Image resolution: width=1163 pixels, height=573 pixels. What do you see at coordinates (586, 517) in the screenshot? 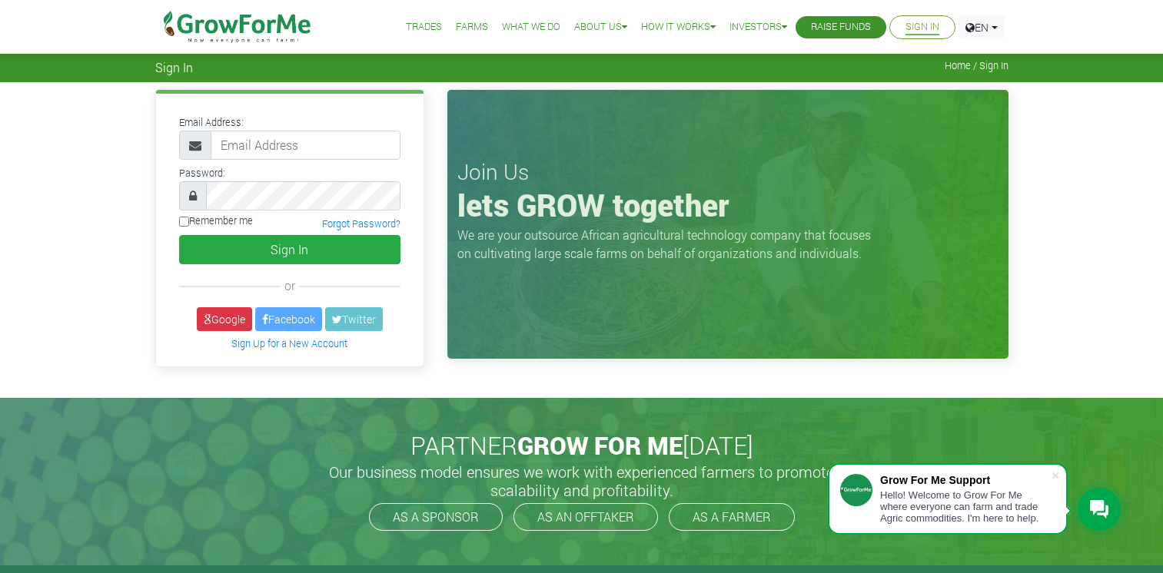
I see `a: AS AN OFFTAKER` at bounding box center [586, 517].